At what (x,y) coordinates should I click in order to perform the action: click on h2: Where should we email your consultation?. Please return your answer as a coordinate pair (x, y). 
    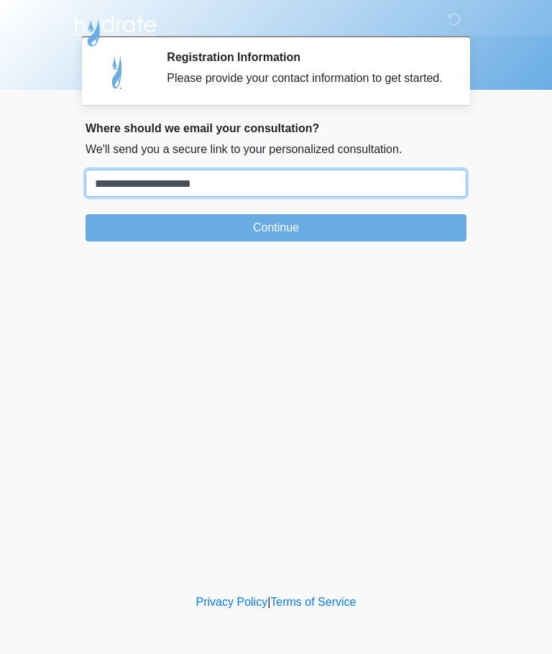
    Looking at the image, I should click on (276, 128).